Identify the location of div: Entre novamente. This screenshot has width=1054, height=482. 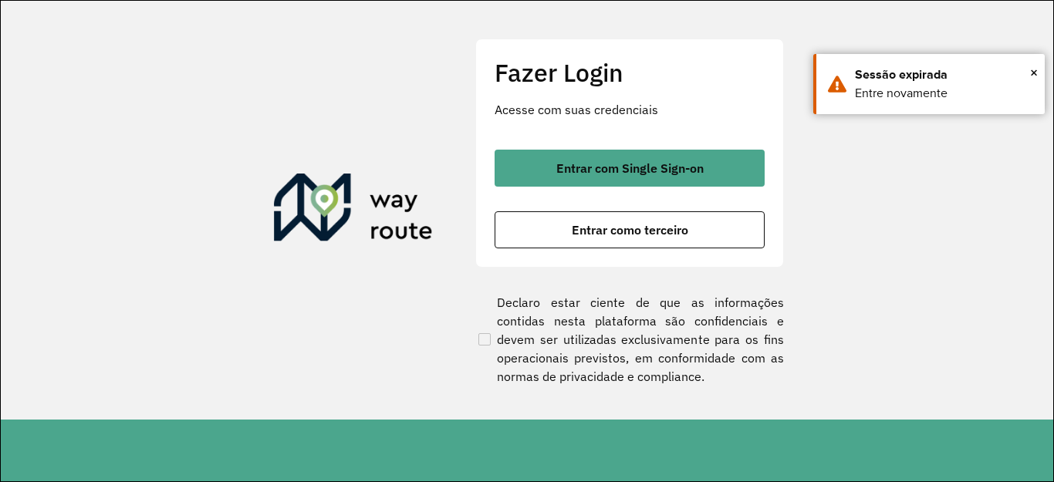
(943, 93).